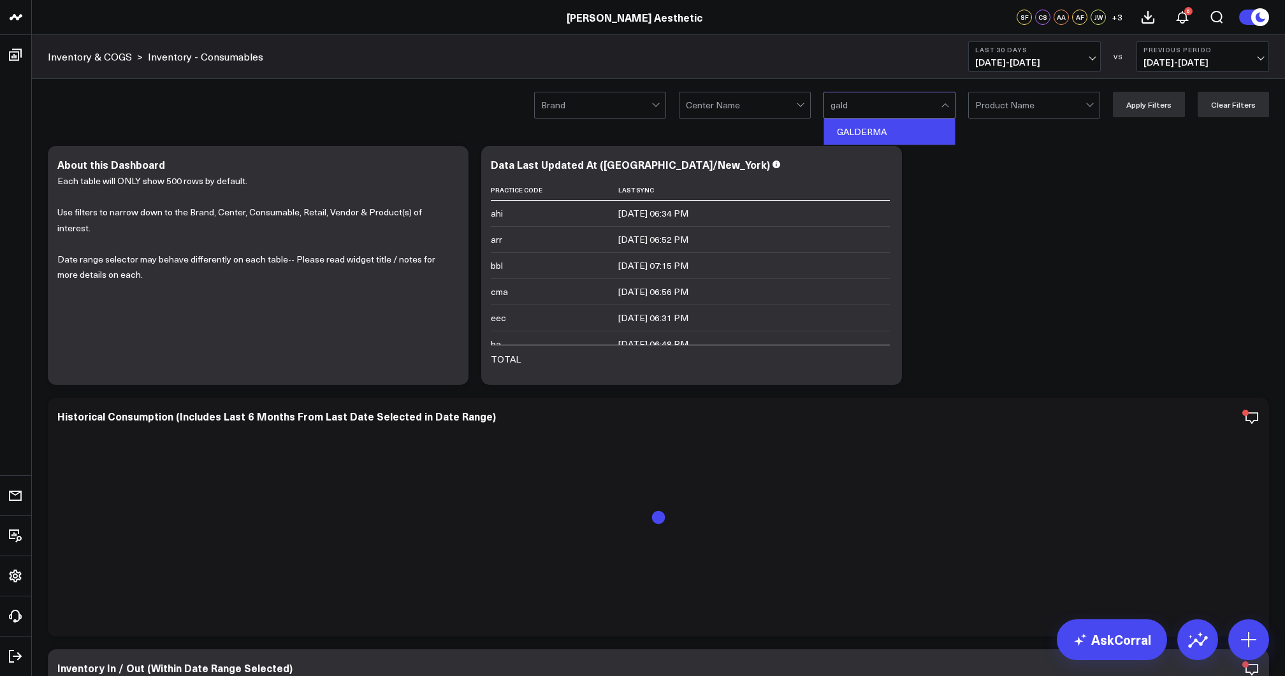  What do you see at coordinates (498, 318) in the screenshot?
I see `div: eec` at bounding box center [498, 318].